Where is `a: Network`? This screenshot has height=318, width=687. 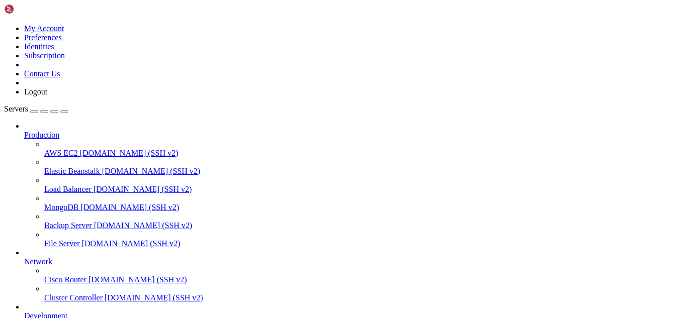 a: Network is located at coordinates (354, 262).